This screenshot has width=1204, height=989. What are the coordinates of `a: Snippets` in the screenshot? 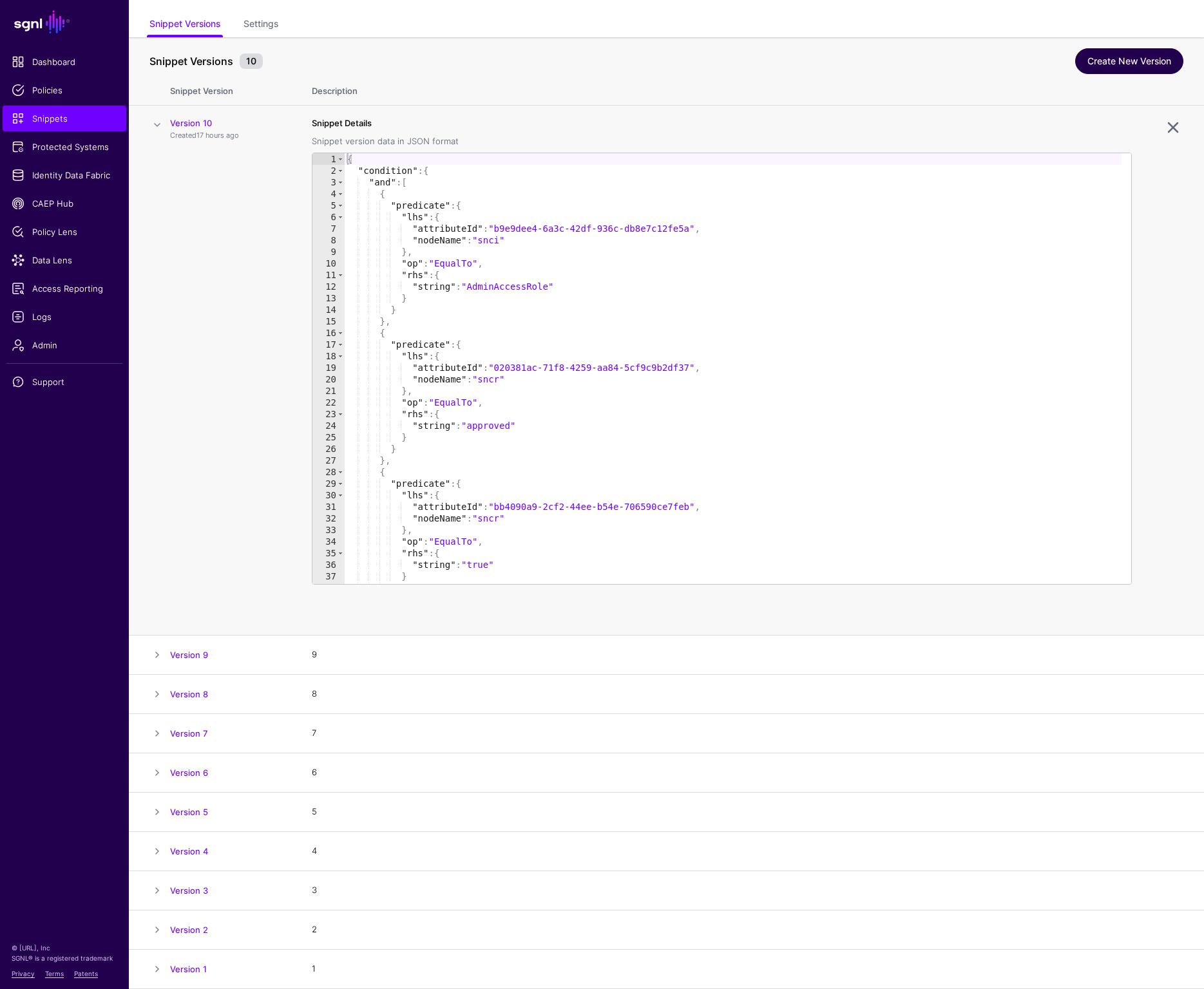 It's located at (64, 119).